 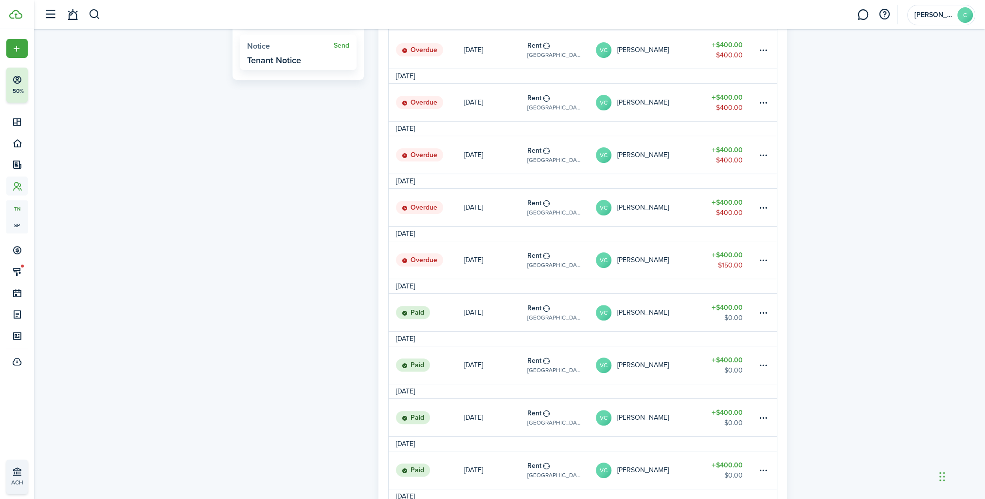 What do you see at coordinates (17, 209) in the screenshot?
I see `a: tn` at bounding box center [17, 209].